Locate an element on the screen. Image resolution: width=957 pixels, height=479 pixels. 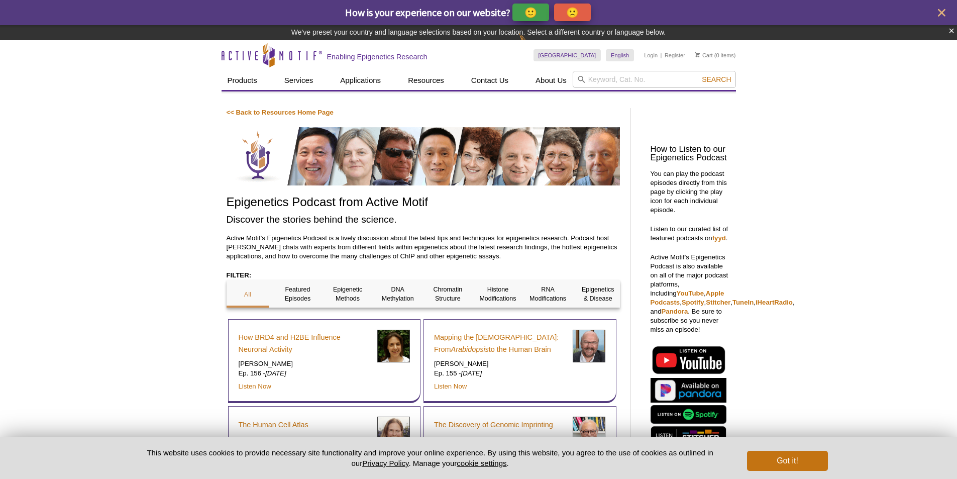
a: Resources is located at coordinates (426, 80).